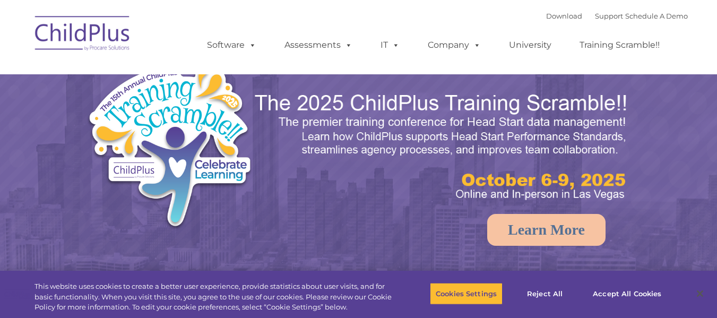  Describe the element at coordinates (609, 16) in the screenshot. I see `a: Support` at that location.